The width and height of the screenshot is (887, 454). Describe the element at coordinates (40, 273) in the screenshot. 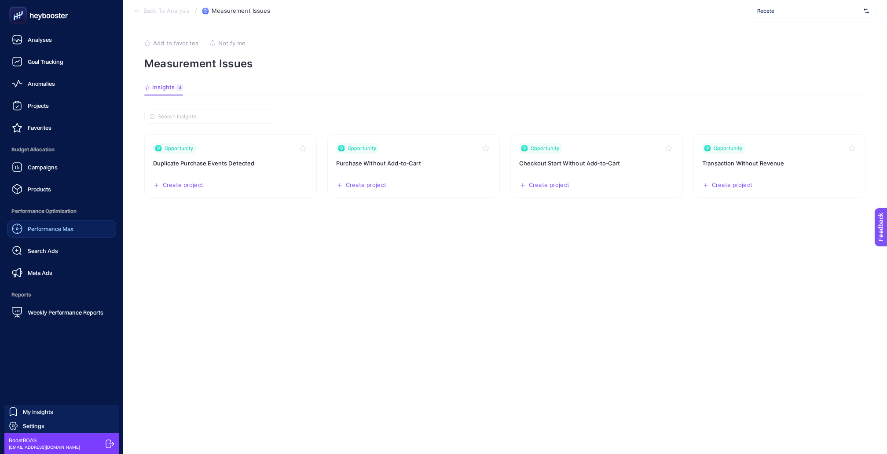

I see `span: Meta Ads` at that location.